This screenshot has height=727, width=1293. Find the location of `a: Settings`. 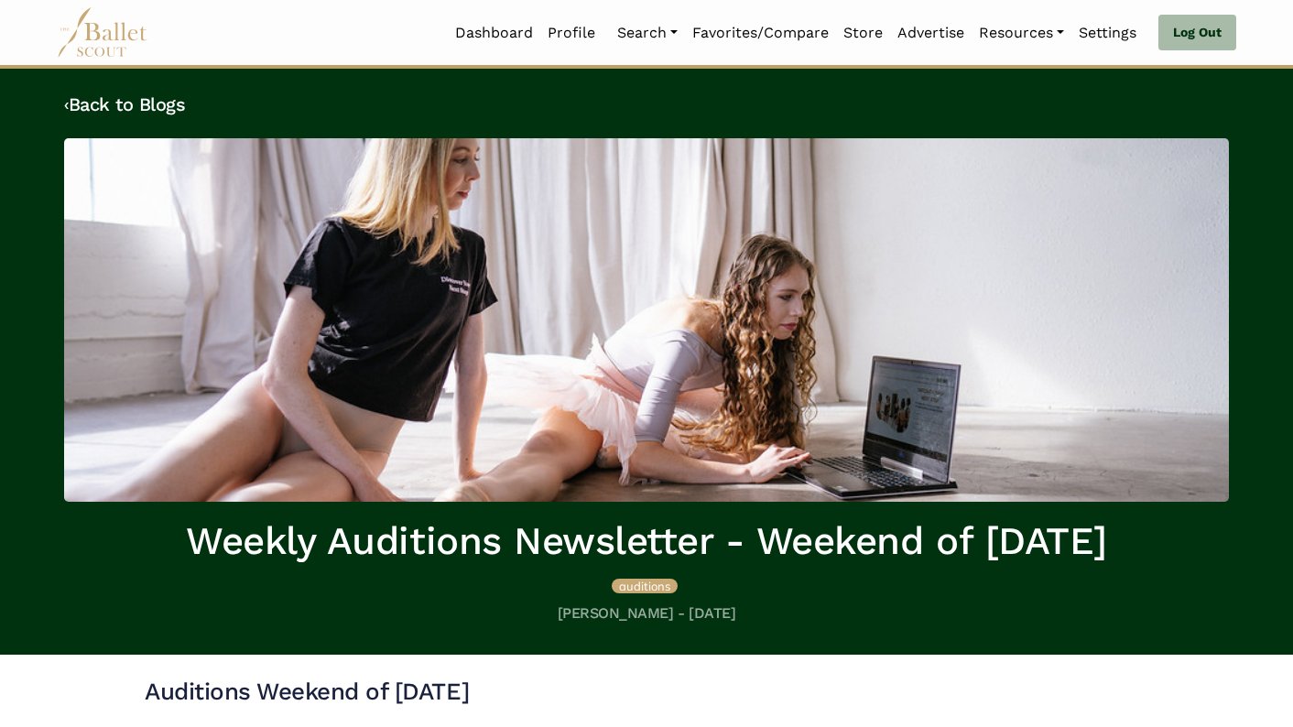

a: Settings is located at coordinates (1107, 33).